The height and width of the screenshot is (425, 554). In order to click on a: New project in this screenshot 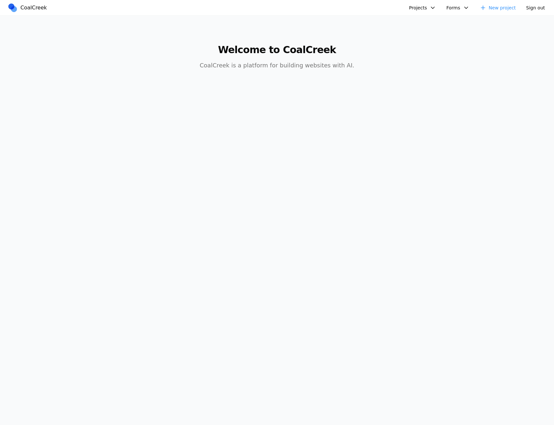, I will do `click(497, 8)`.